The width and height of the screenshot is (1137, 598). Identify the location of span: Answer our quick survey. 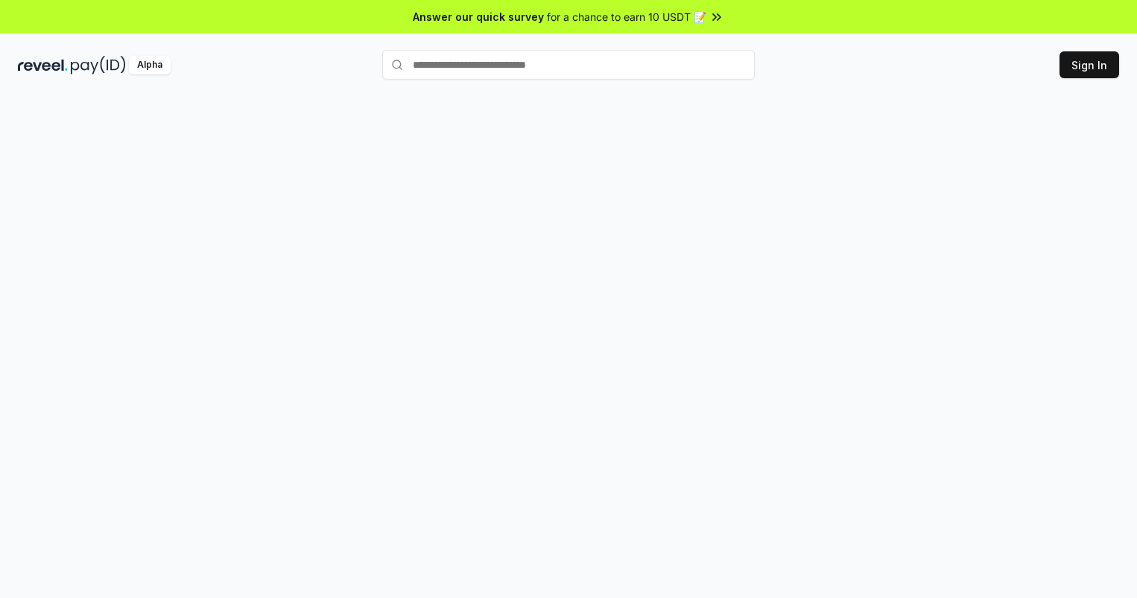
(478, 16).